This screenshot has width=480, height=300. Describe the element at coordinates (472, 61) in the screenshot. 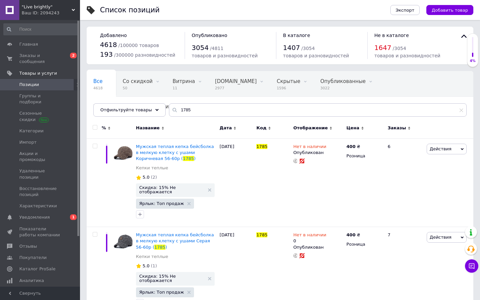

I see `div: 4%` at that location.